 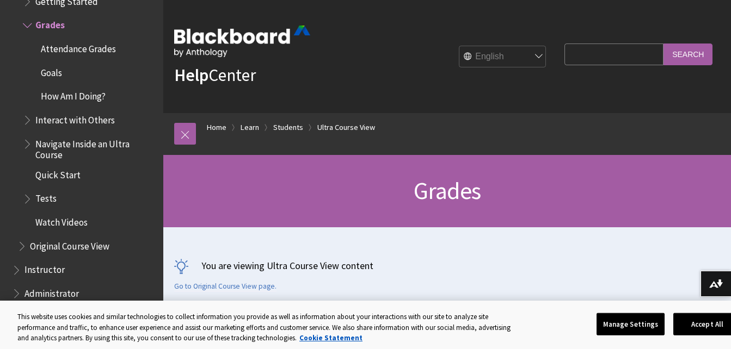 I want to click on select: Site Language Selector, so click(x=503, y=57).